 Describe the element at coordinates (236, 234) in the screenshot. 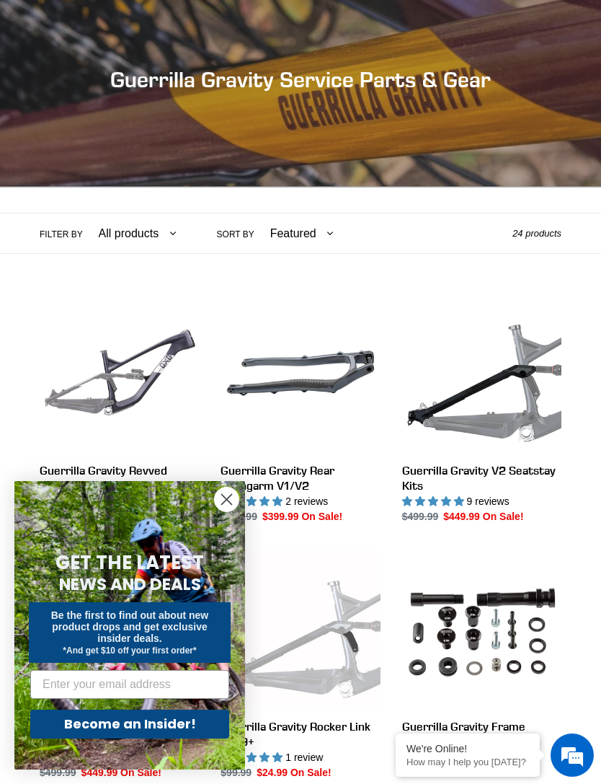

I see `label: Sort by` at that location.